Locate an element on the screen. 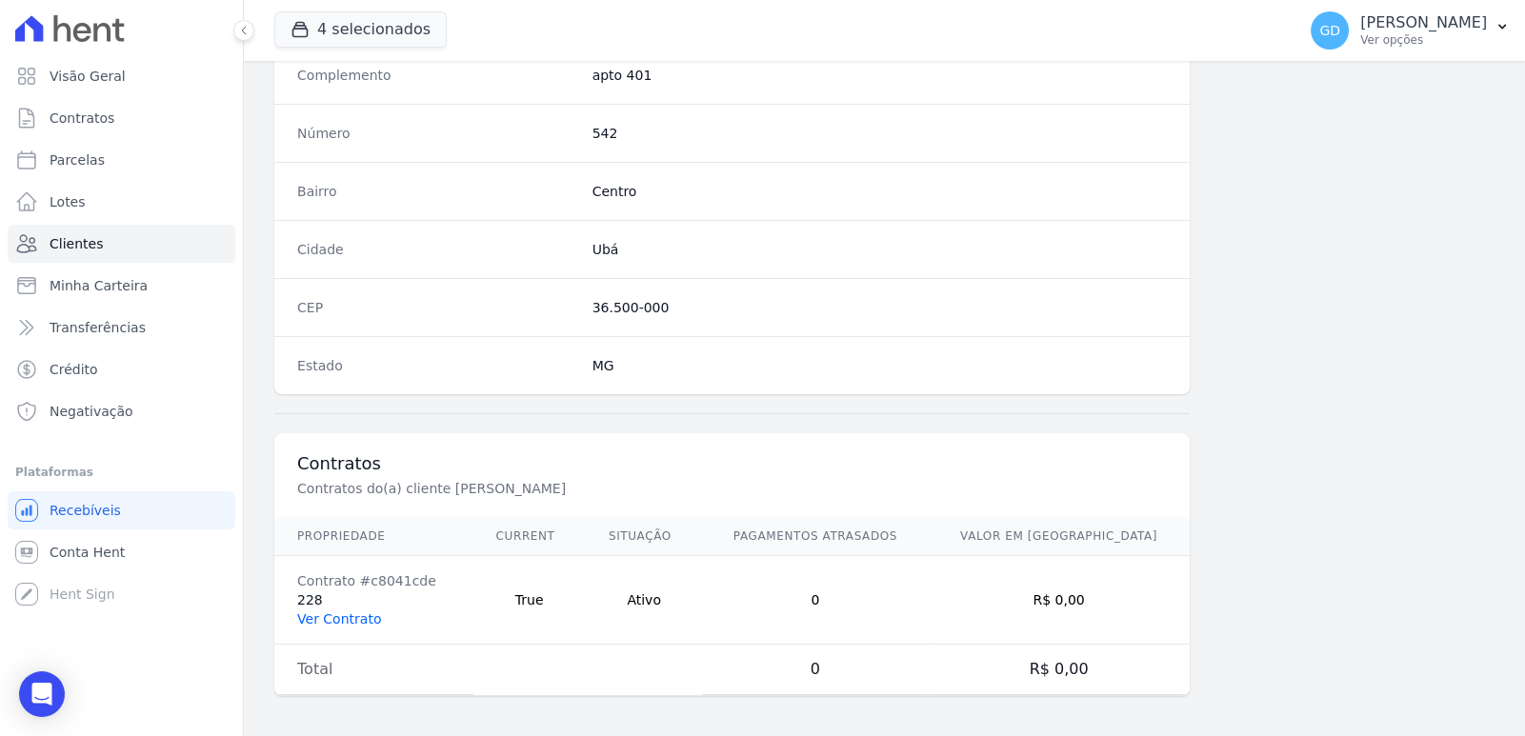  div: Contrato #c8041cde is located at coordinates (373, 581).